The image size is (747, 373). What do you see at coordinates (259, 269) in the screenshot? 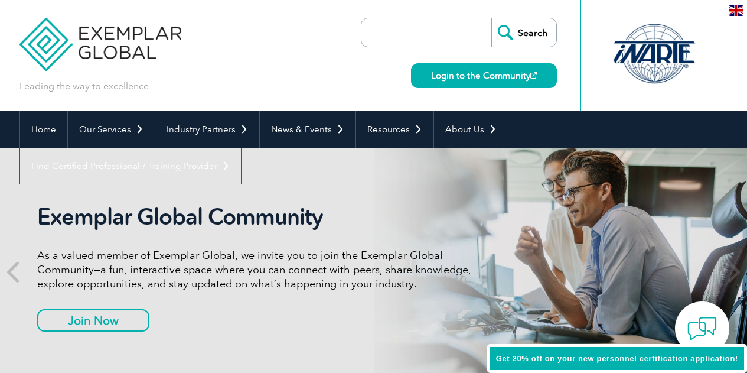
I see `p: As a valued member of Exemplar Global, we invite you to join the Exemplar Global Community—a fun,...` at bounding box center [259, 269].